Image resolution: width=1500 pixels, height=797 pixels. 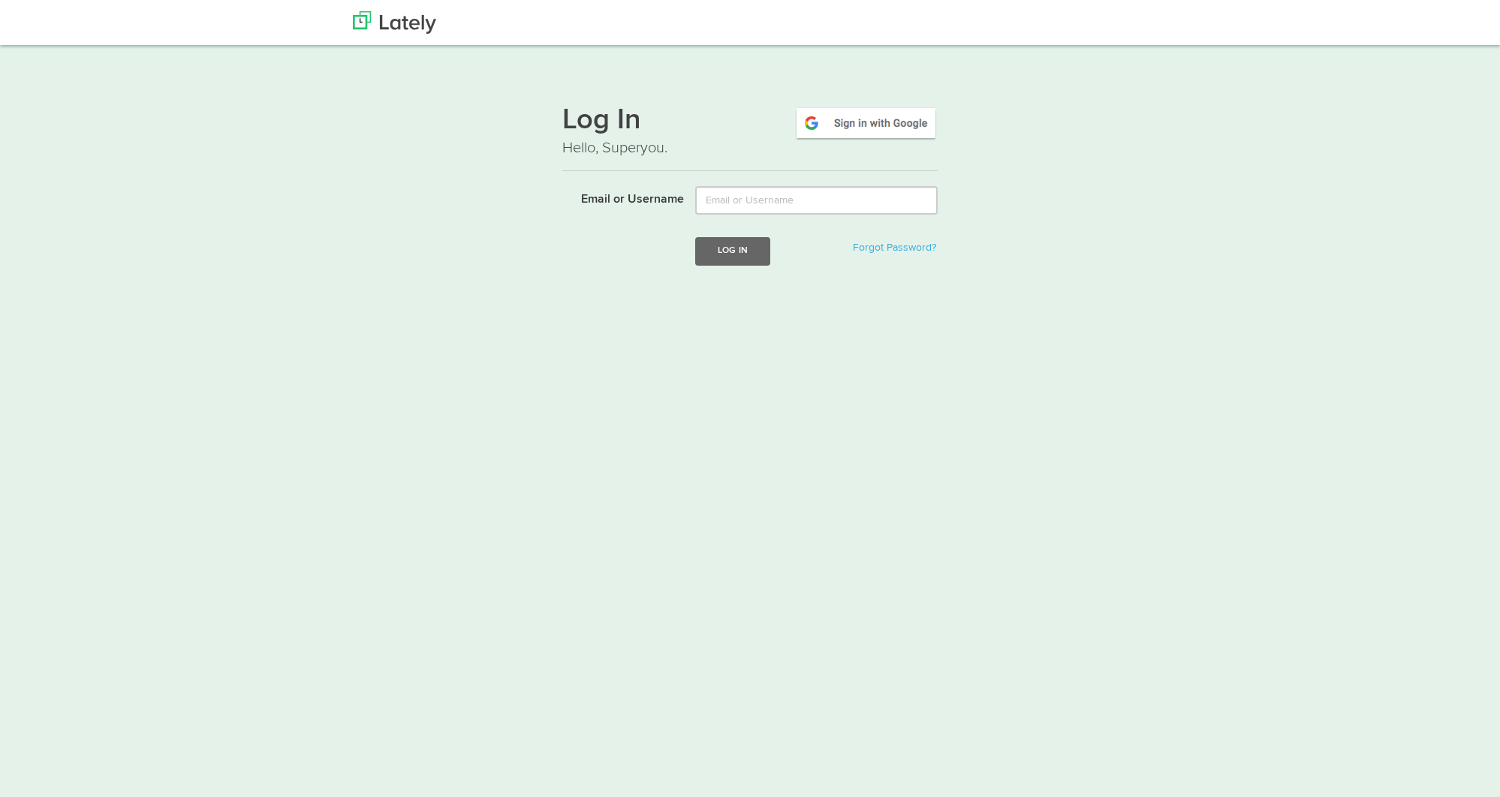 I want to click on h1: Log In, so click(x=750, y=122).